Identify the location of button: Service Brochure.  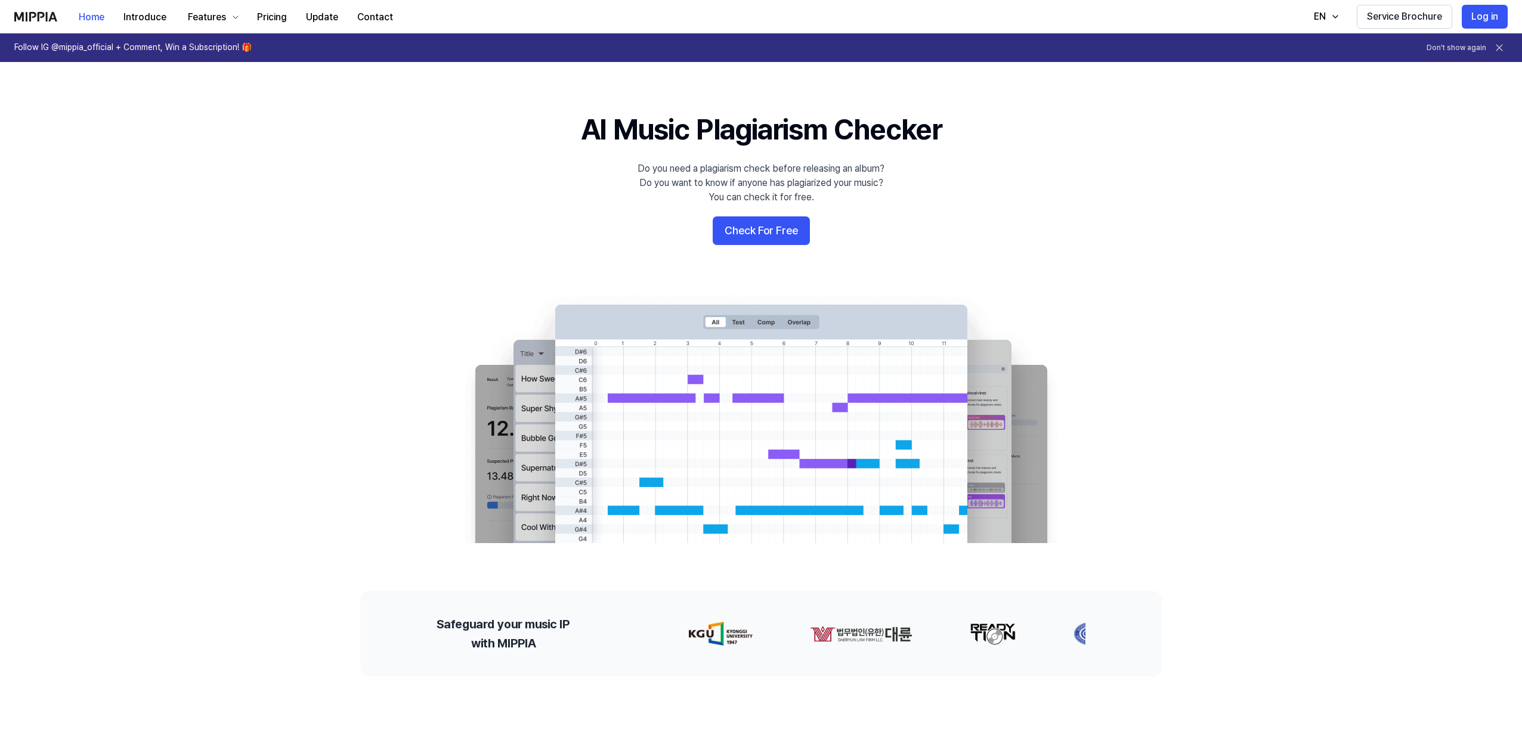
(1404, 17).